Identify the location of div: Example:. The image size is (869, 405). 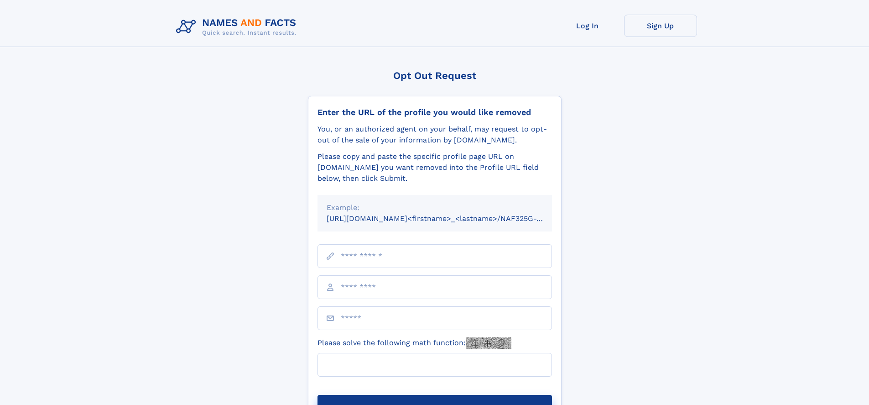
(435, 208).